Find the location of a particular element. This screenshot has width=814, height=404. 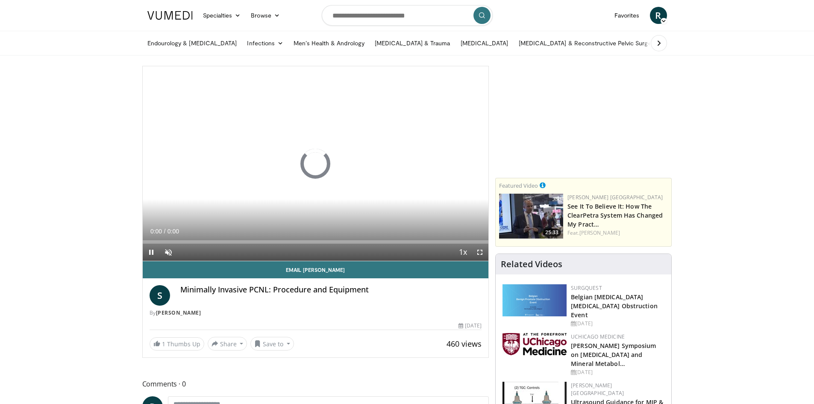

a: UChicago Medicine is located at coordinates (598, 336).